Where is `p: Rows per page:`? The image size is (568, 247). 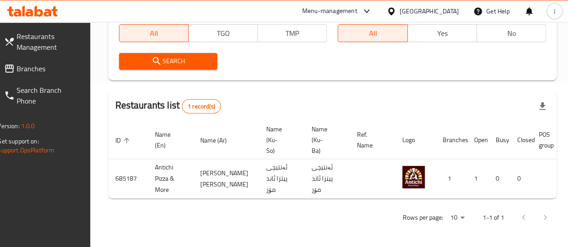
p: Rows per page: is located at coordinates (422, 218).